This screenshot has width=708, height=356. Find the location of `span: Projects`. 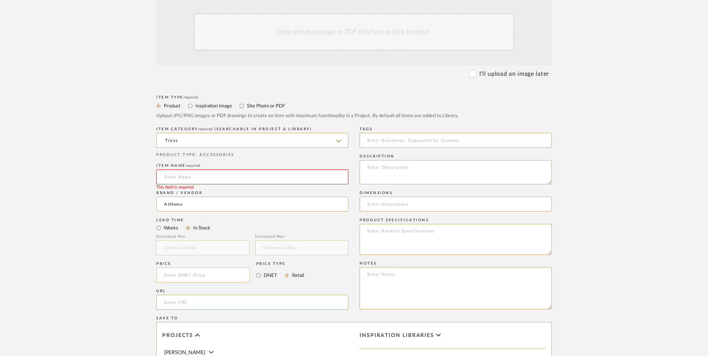

span: Projects is located at coordinates (178, 335).